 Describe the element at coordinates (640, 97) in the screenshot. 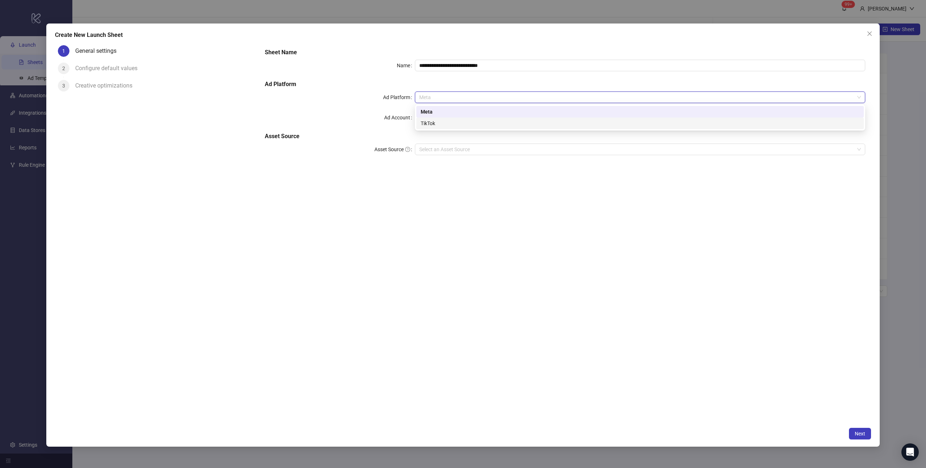

I see `span: Meta` at that location.